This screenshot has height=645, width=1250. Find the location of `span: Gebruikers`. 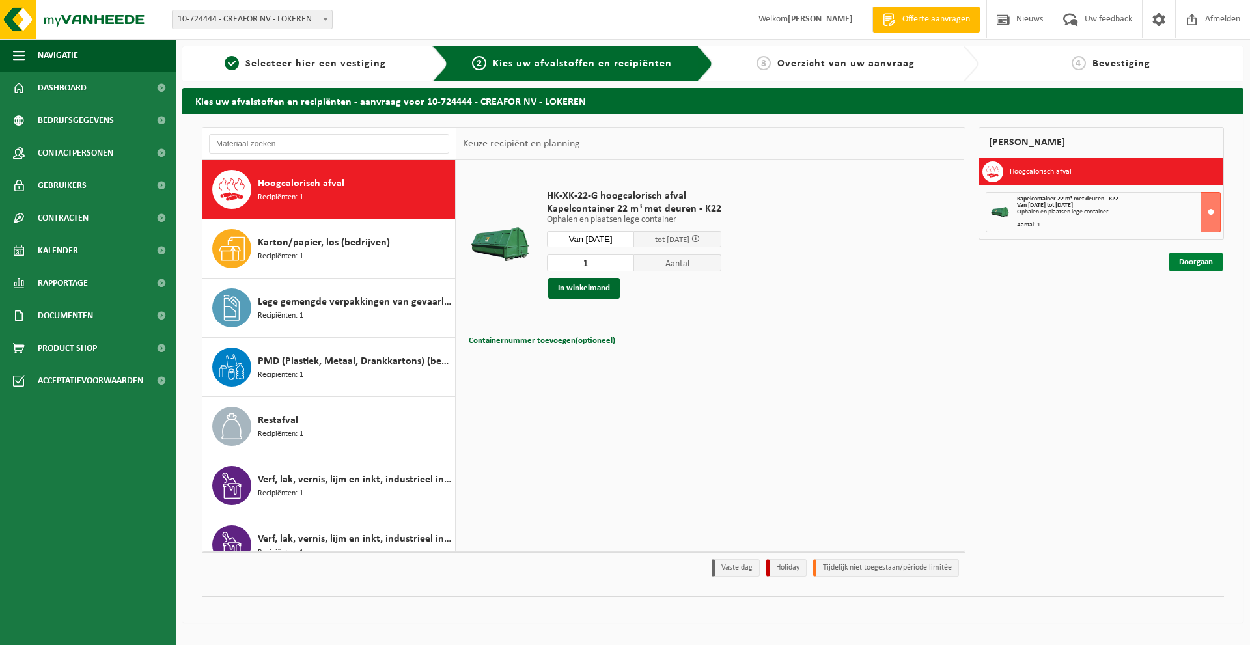

span: Gebruikers is located at coordinates (62, 186).